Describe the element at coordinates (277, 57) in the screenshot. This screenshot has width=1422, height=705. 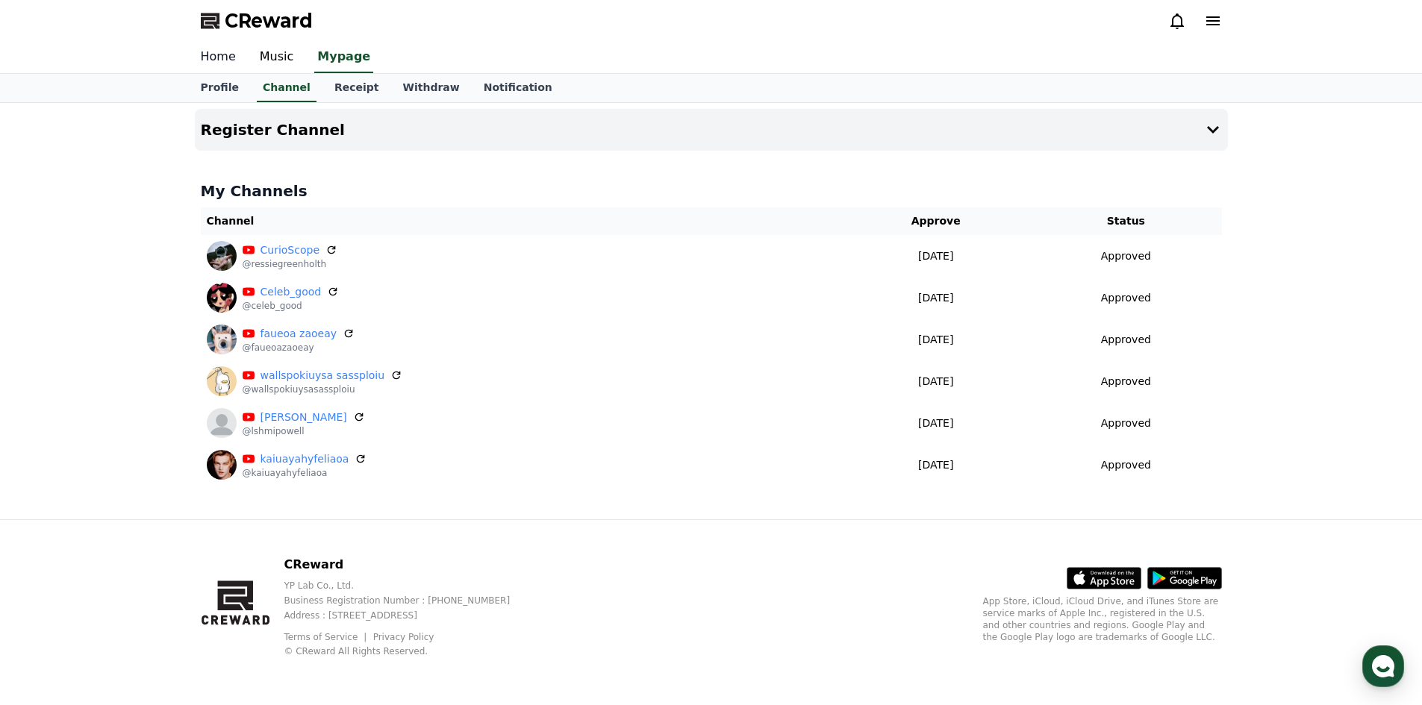
I see `a: Music` at that location.